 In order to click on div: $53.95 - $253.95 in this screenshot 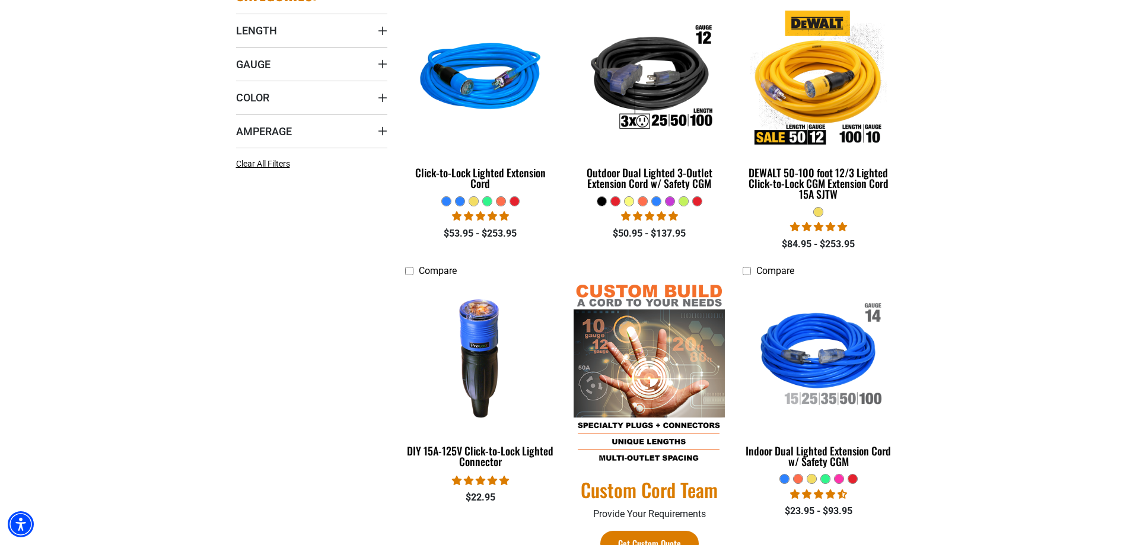, I will do `click(480, 234)`.